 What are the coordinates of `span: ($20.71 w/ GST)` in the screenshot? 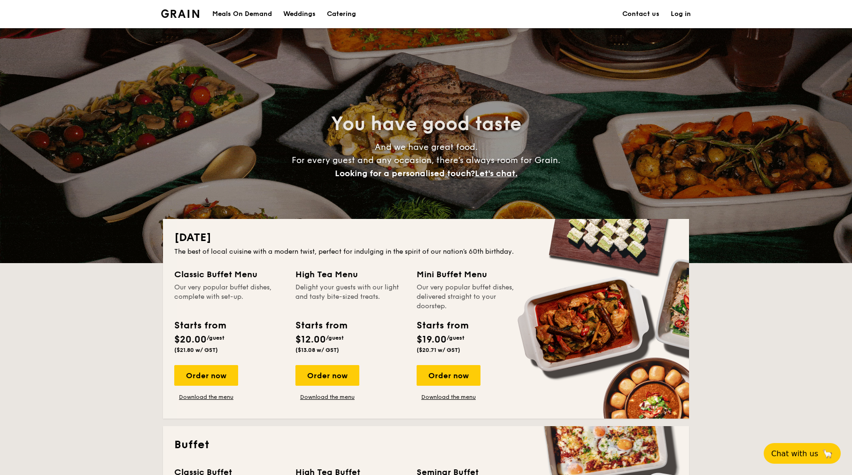 It's located at (438, 350).